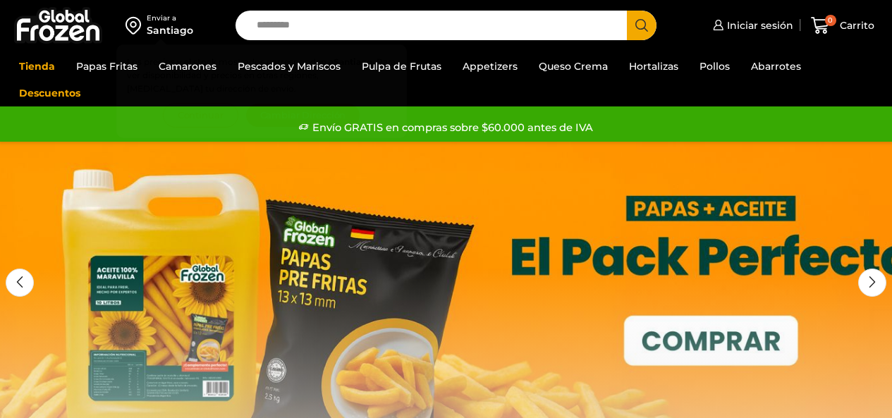 The width and height of the screenshot is (892, 418). I want to click on span: 0, so click(831, 20).